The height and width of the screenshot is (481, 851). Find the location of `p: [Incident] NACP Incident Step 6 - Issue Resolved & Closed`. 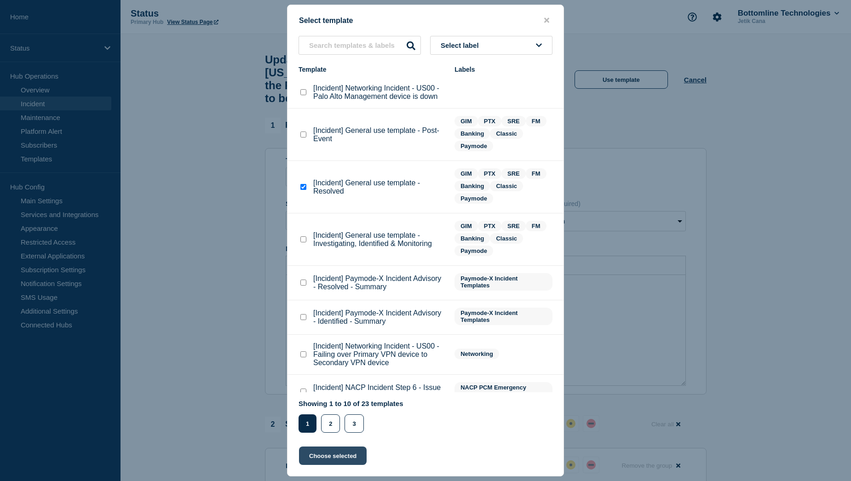

p: [Incident] NACP Incident Step 6 - Issue Resolved & Closed is located at coordinates (379, 392).